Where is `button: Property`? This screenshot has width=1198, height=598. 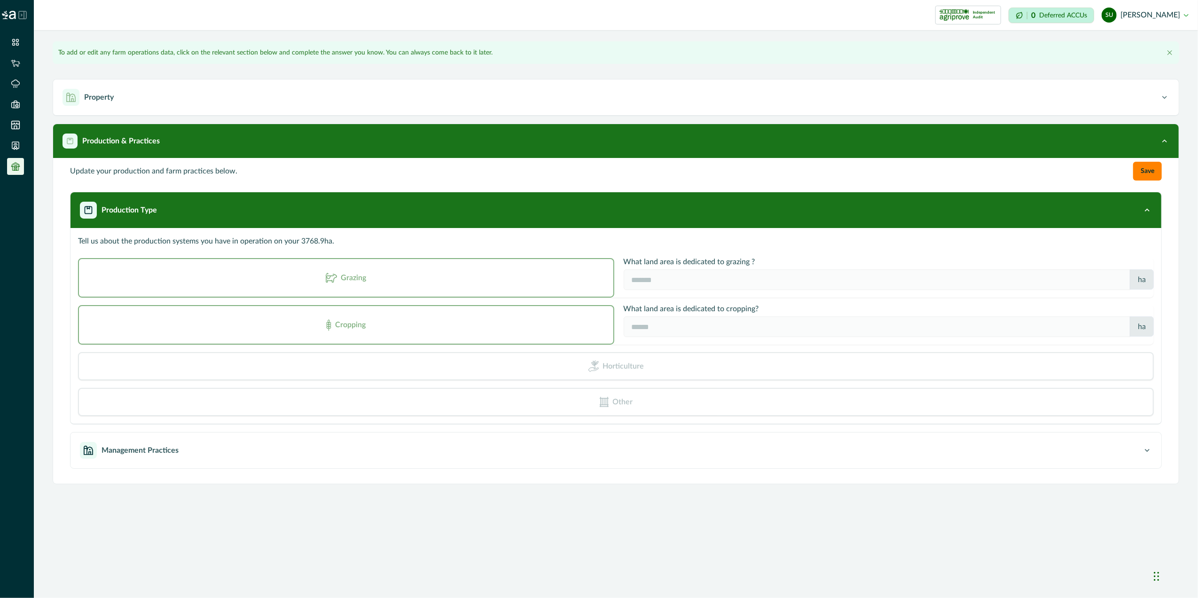 button: Property is located at coordinates (616, 97).